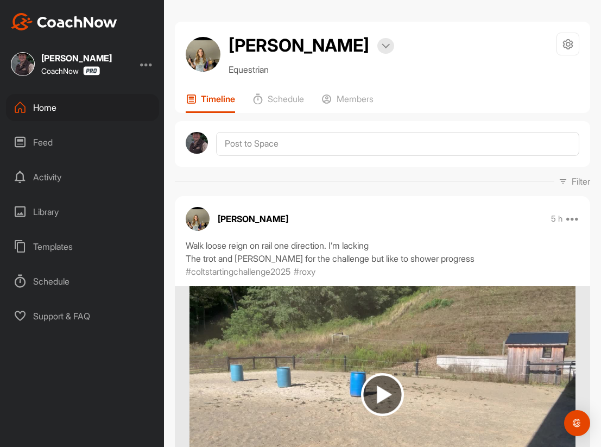 This screenshot has height=447, width=601. I want to click on p: Timeline, so click(218, 99).